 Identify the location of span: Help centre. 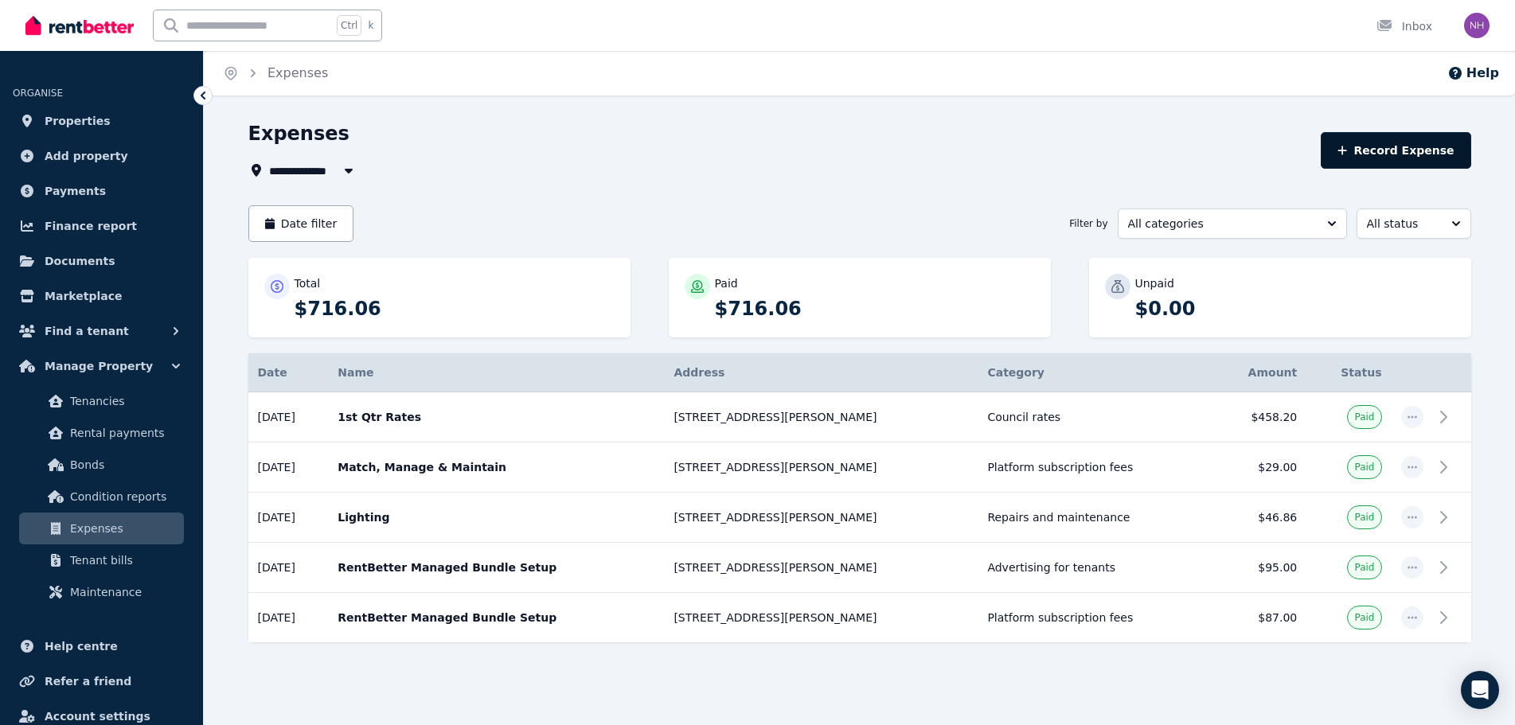
(81, 647).